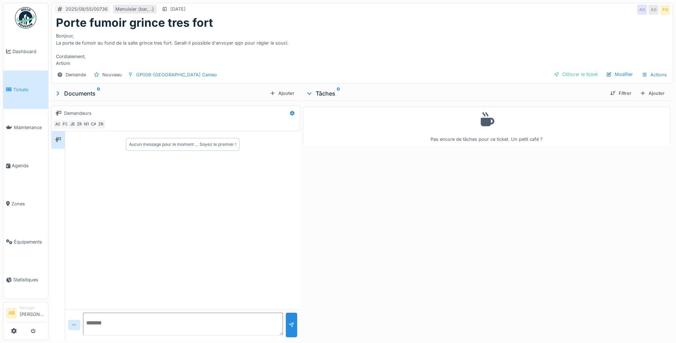  What do you see at coordinates (26, 89) in the screenshot?
I see `a: Tickets` at bounding box center [26, 89].